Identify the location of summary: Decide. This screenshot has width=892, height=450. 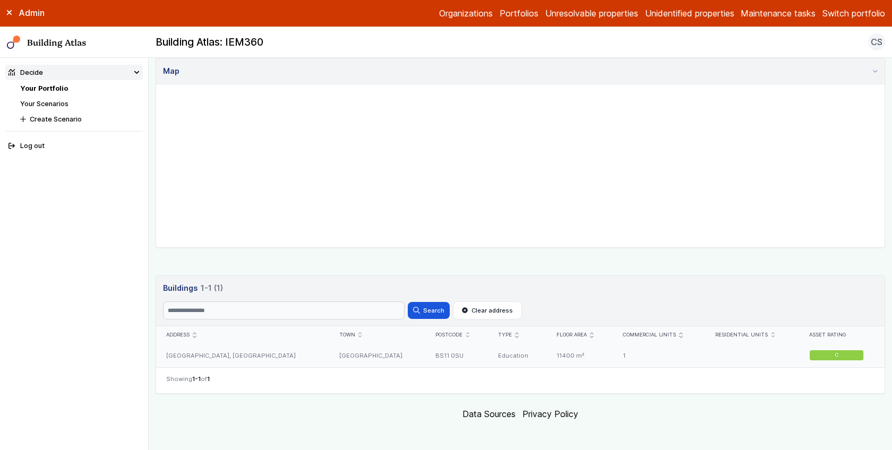
(74, 72).